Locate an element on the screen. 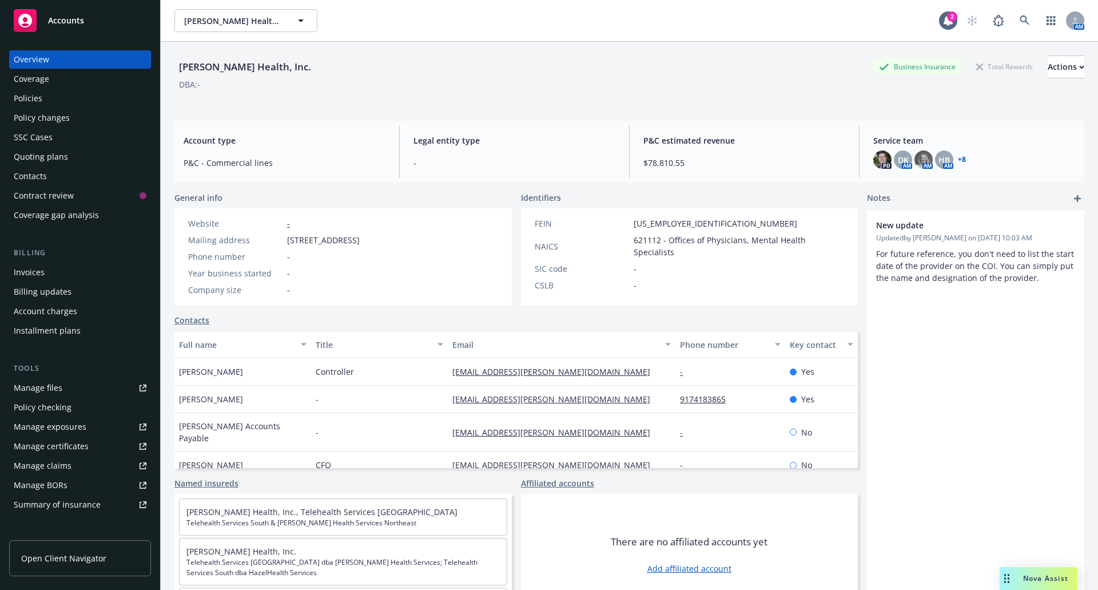 The width and height of the screenshot is (1098, 590). a: Invoices is located at coordinates (80, 272).